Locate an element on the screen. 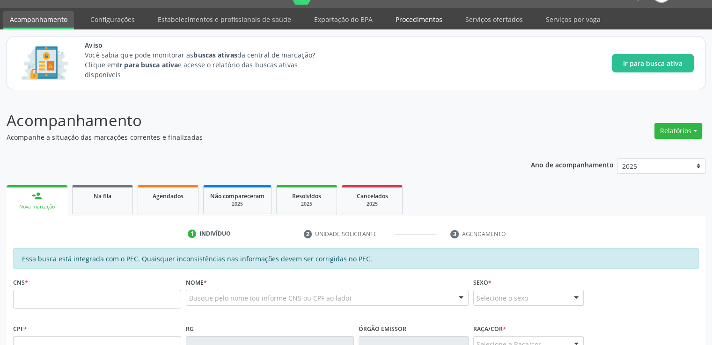 This screenshot has width=712, height=345. span: Aviso is located at coordinates (208, 45).